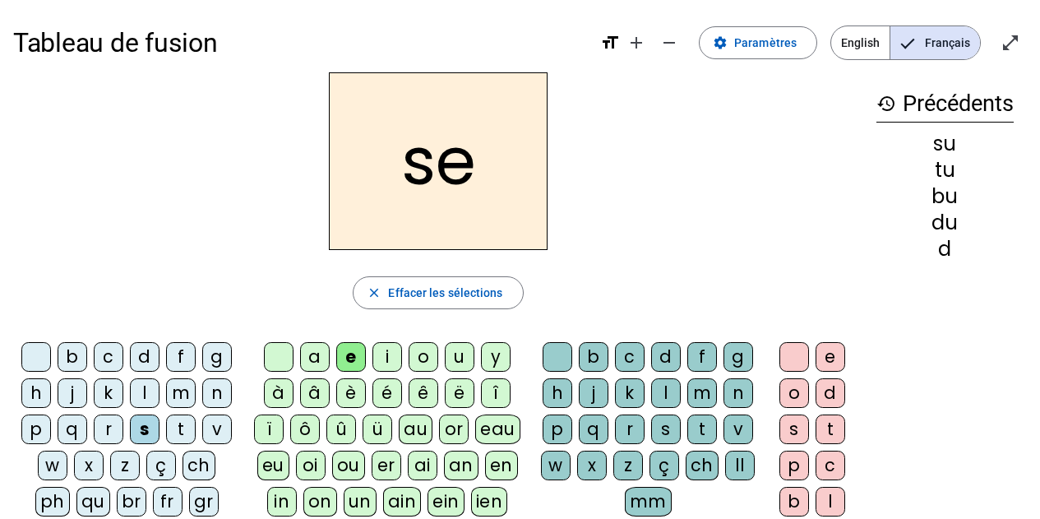 The image size is (1040, 519). I want to click on div: v, so click(217, 429).